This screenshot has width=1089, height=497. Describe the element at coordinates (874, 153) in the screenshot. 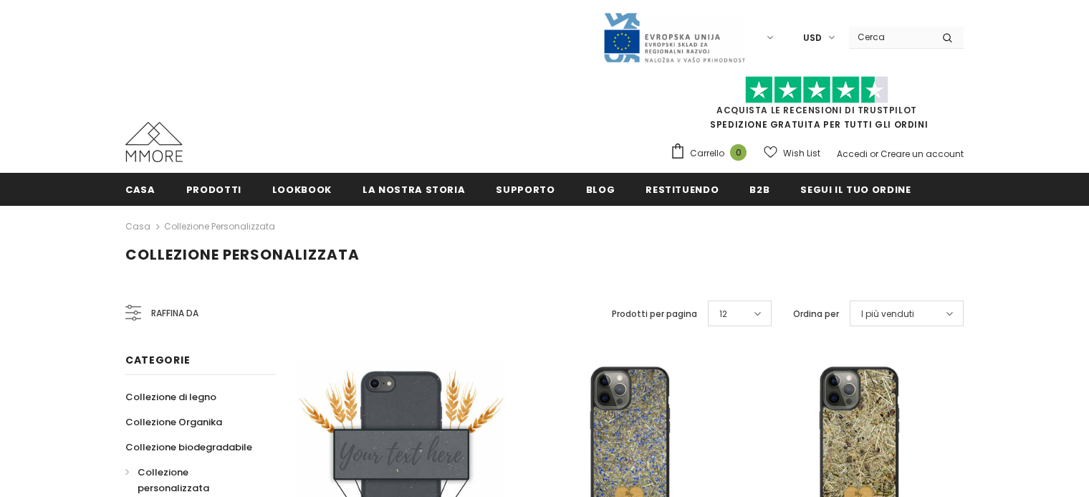

I see `span: or` at that location.